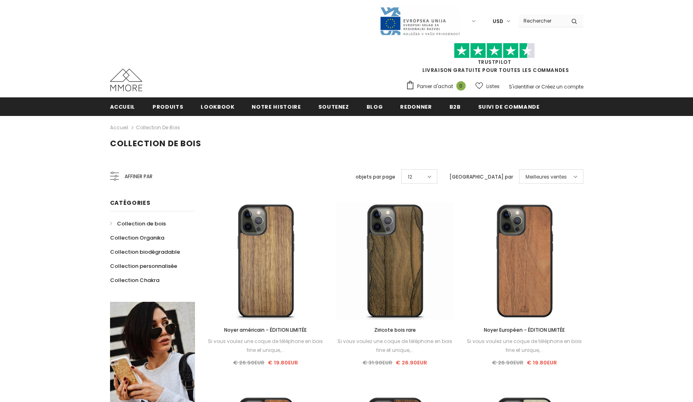 This screenshot has width=693, height=402. What do you see at coordinates (145, 252) in the screenshot?
I see `span: Collection biodégradable` at bounding box center [145, 252].